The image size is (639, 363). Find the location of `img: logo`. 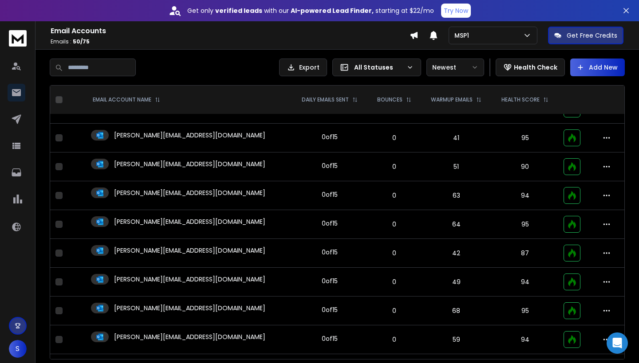

img: logo is located at coordinates (18, 38).